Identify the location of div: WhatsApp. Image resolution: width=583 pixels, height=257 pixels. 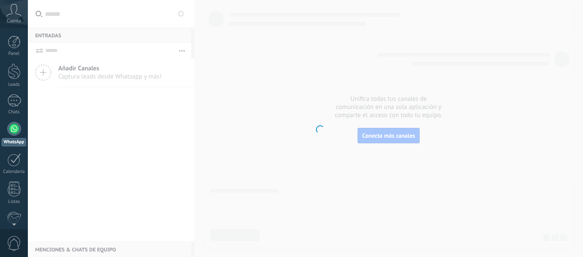
(14, 142).